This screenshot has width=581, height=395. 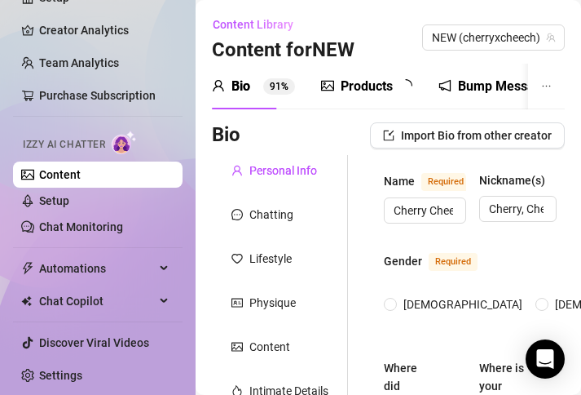 I want to click on label: Gender, so click(x=439, y=261).